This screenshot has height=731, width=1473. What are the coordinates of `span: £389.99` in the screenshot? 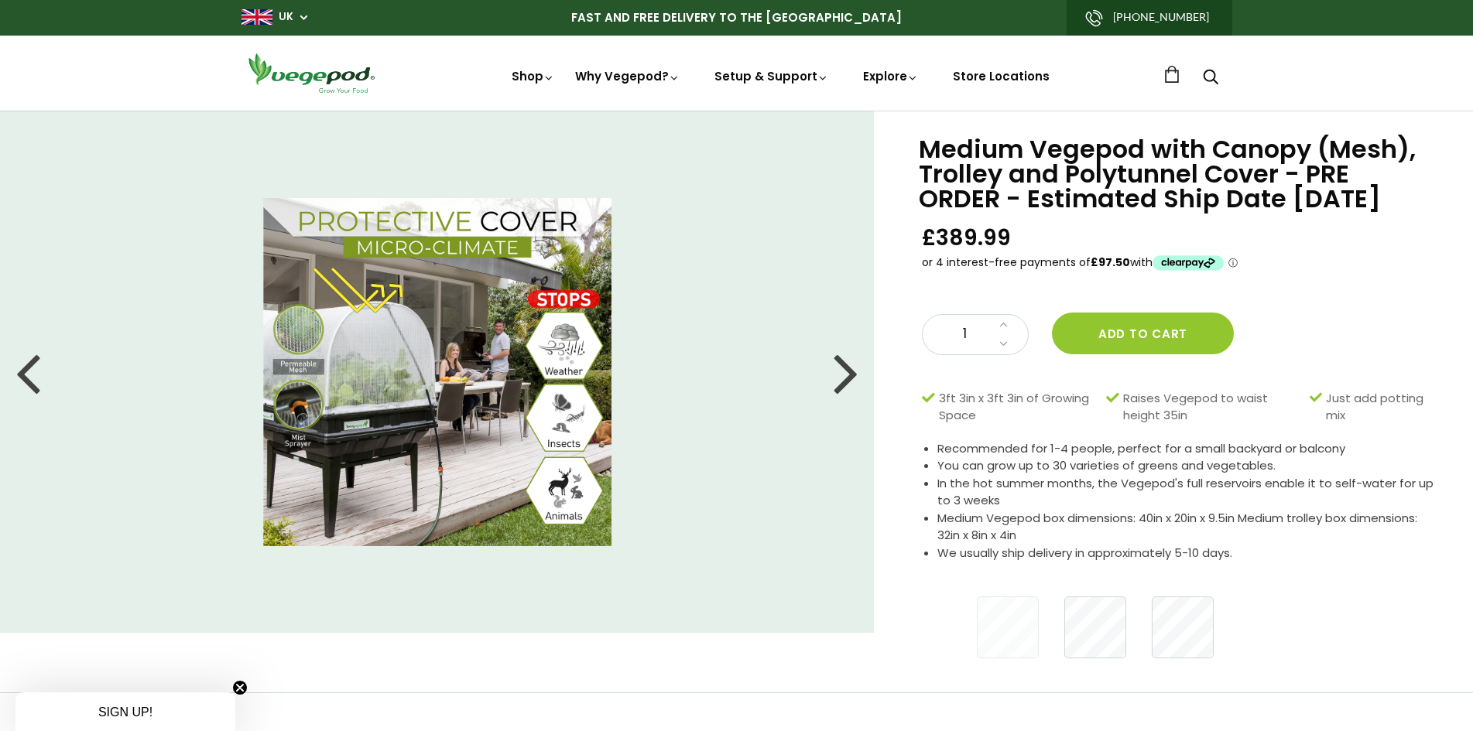 It's located at (966, 238).